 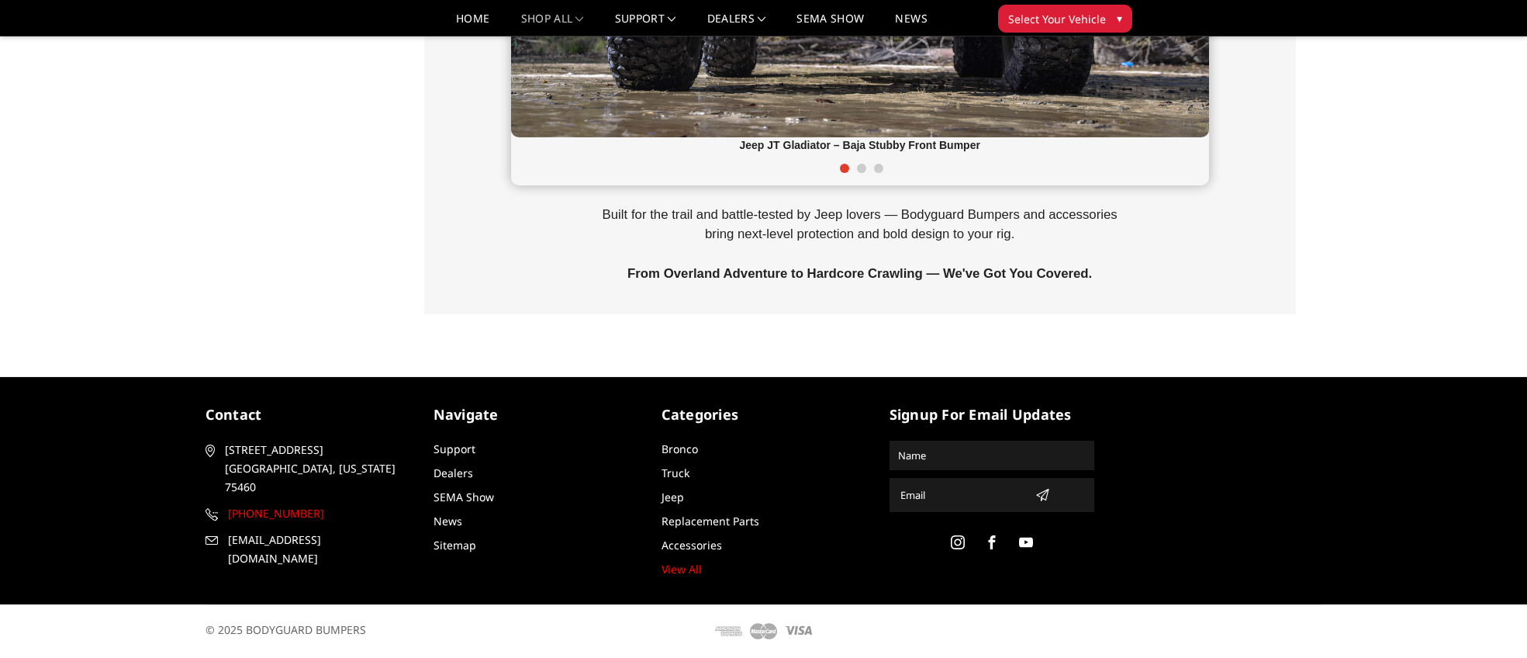 I want to click on a: Jeep, so click(x=672, y=496).